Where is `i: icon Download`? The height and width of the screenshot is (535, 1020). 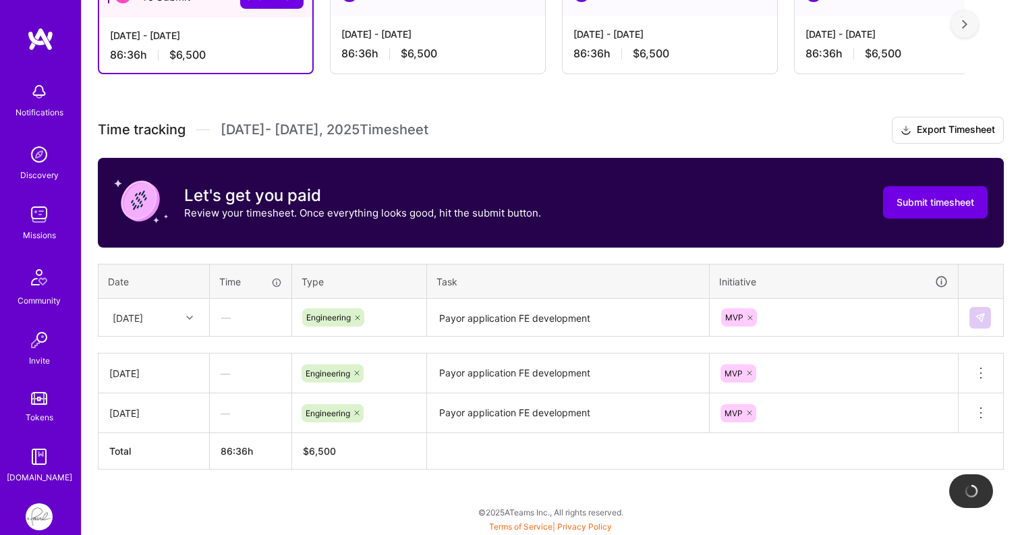
i: icon Download is located at coordinates (906, 130).